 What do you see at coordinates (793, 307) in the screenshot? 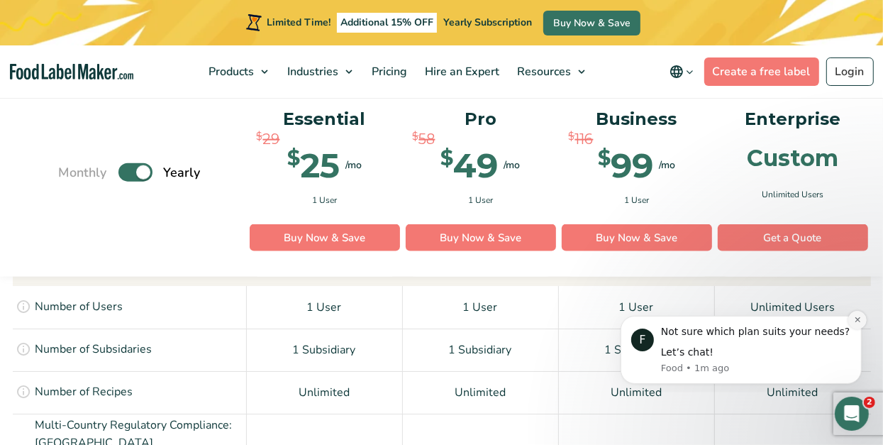
I see `div: Unlimited Users` at bounding box center [793, 307].